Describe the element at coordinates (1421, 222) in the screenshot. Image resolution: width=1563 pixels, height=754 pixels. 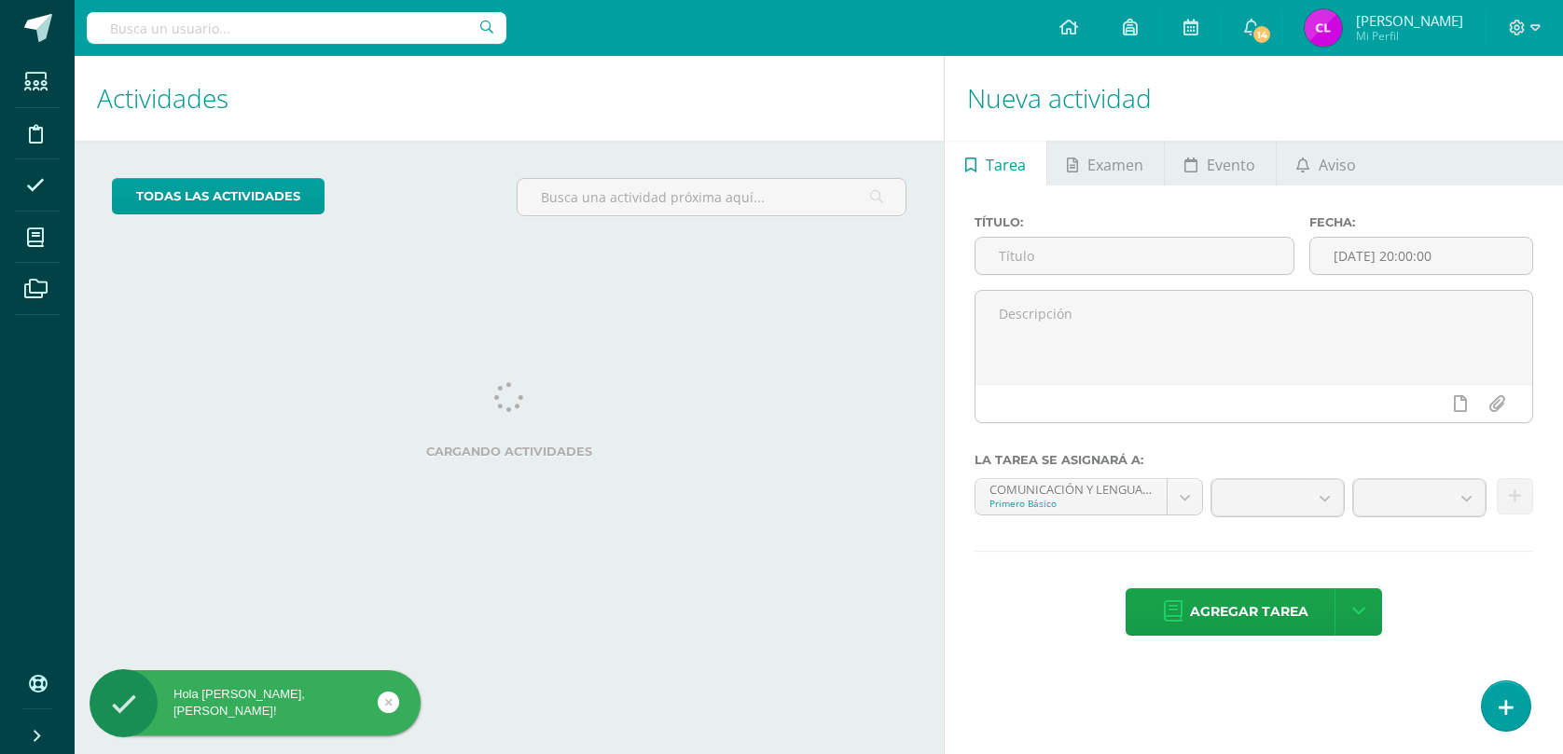
I see `label: Fecha:` at that location.